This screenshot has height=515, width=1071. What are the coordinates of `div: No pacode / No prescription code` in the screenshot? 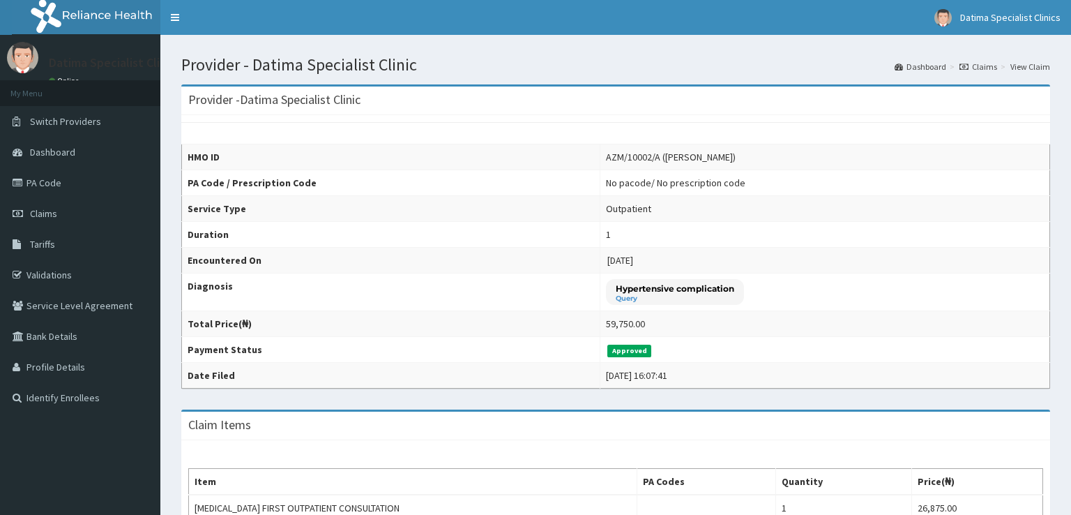 It's located at (676, 183).